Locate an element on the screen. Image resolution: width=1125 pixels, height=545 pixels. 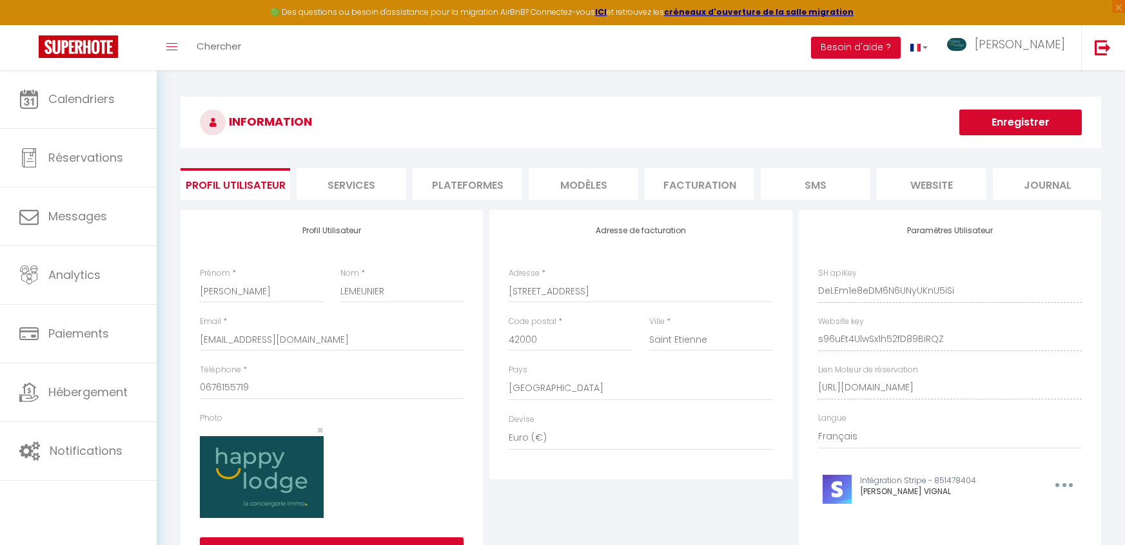
label: Nom is located at coordinates (349, 273).